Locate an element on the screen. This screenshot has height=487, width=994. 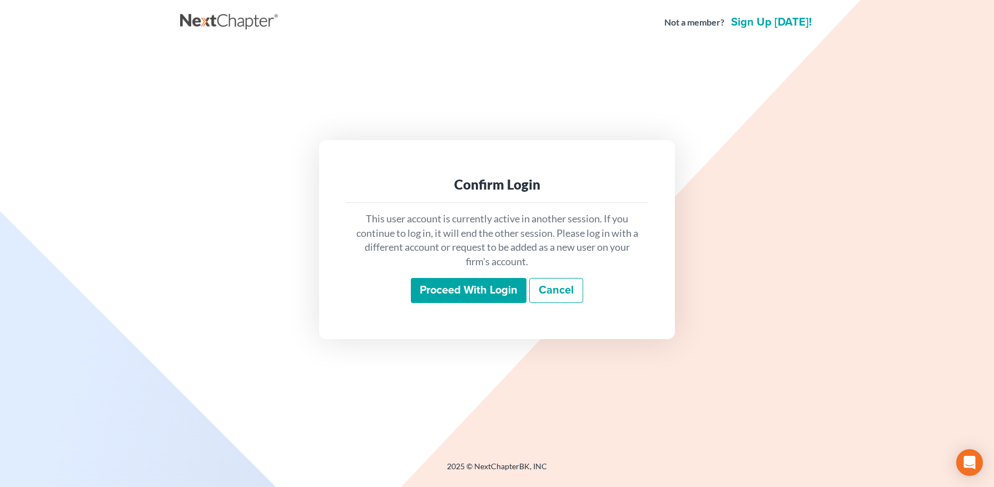
input: Proceed with login is located at coordinates (468, 291).